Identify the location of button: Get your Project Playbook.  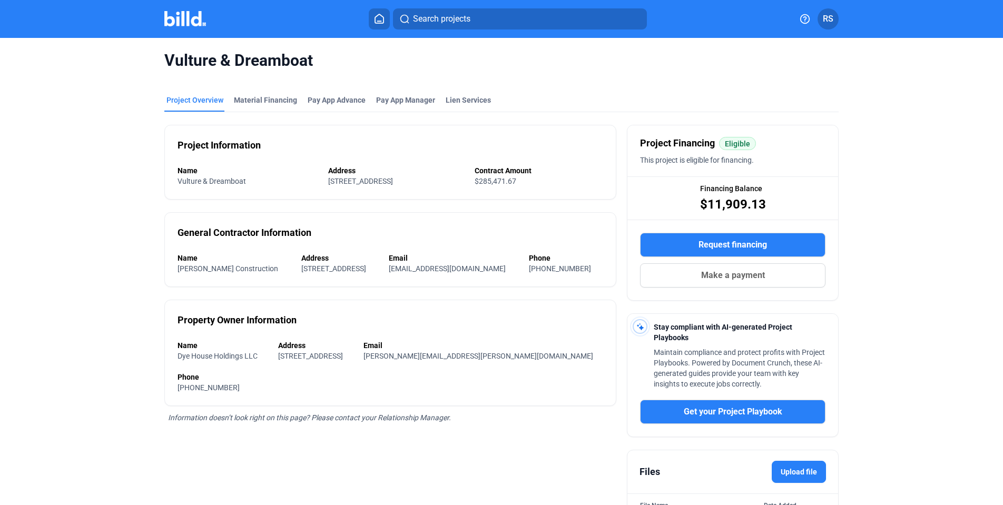
(733, 412).